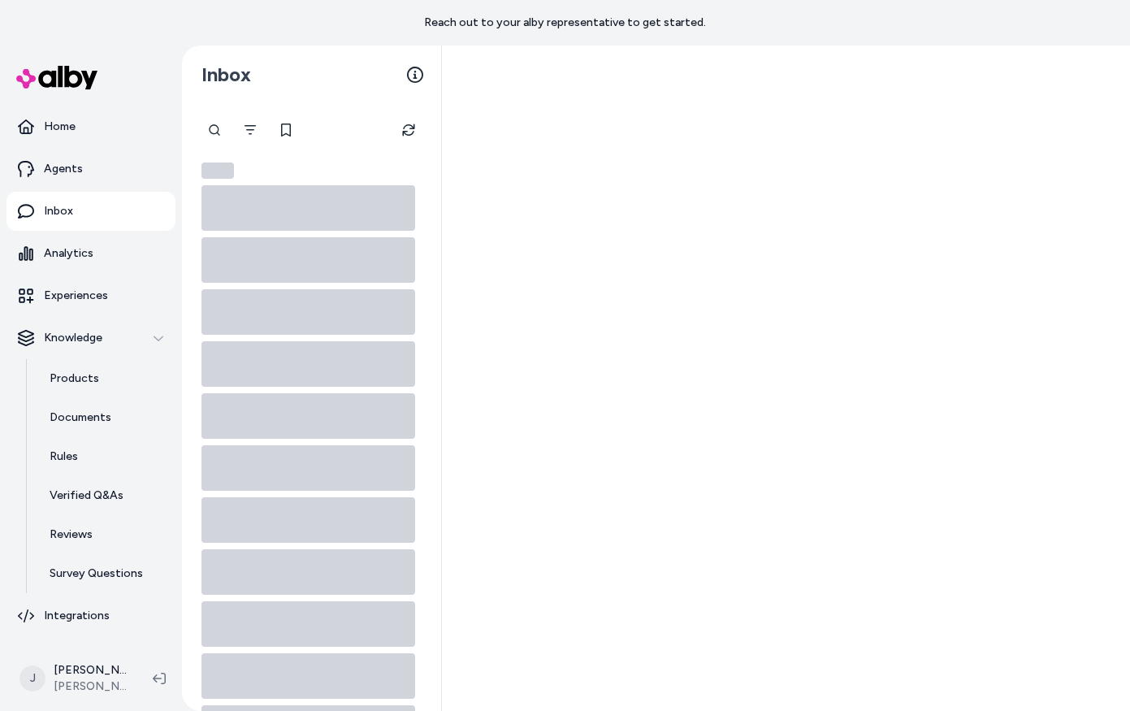 This screenshot has width=1130, height=711. I want to click on p: Rules, so click(63, 457).